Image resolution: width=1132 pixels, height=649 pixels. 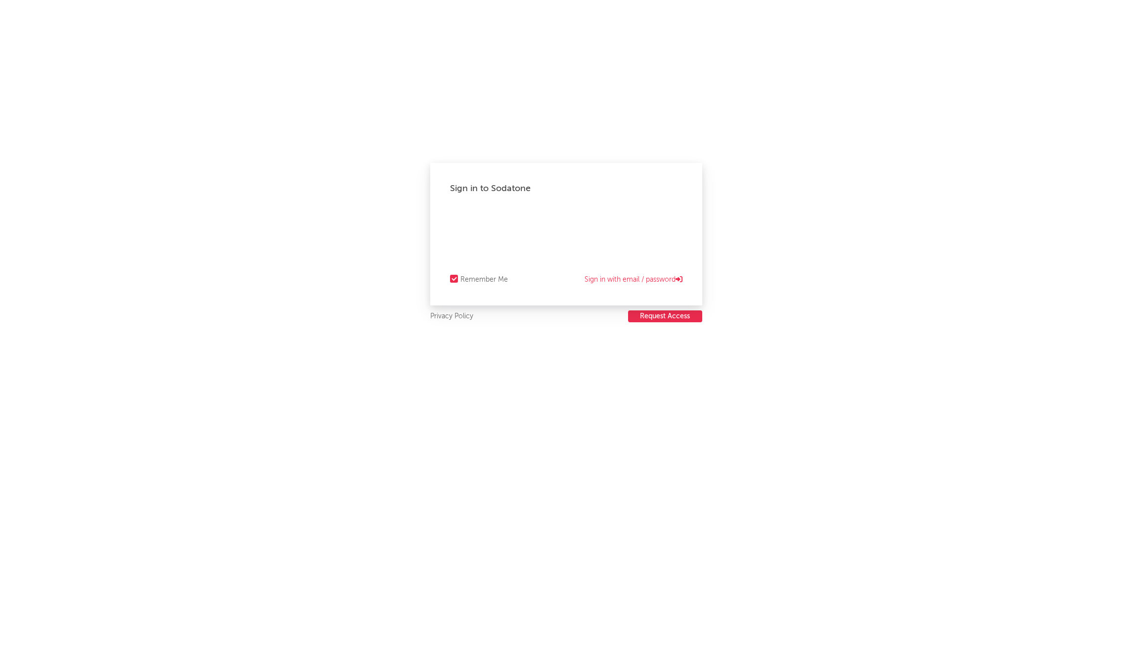 I want to click on div: Remember Me, so click(x=484, y=280).